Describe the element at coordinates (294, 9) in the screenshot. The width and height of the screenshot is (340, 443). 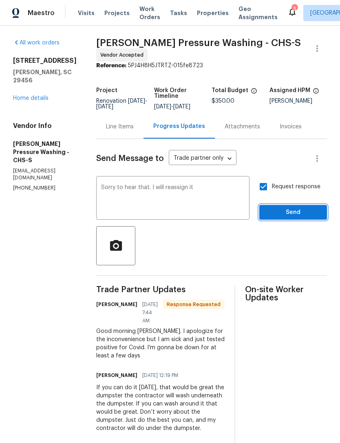
I see `div: 3` at that location.